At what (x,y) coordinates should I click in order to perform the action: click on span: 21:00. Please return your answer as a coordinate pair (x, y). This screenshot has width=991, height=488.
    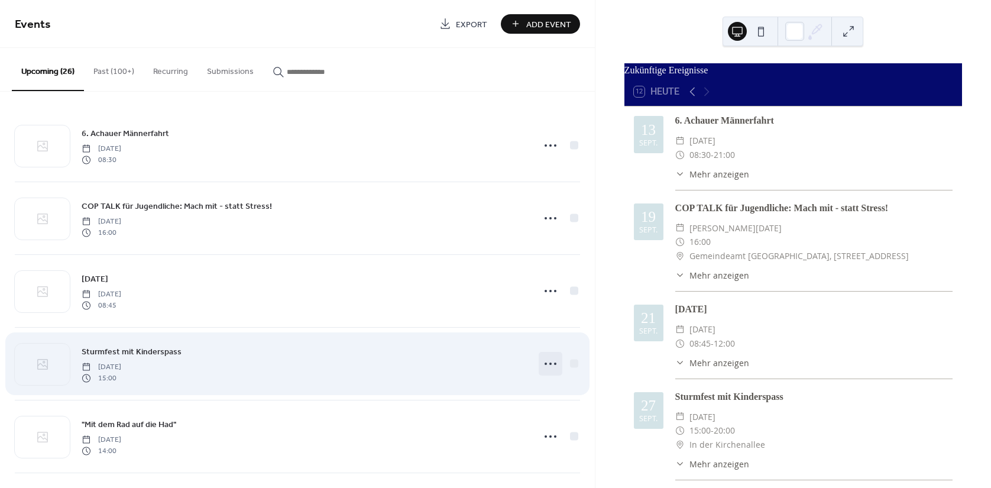
    Looking at the image, I should click on (725, 155).